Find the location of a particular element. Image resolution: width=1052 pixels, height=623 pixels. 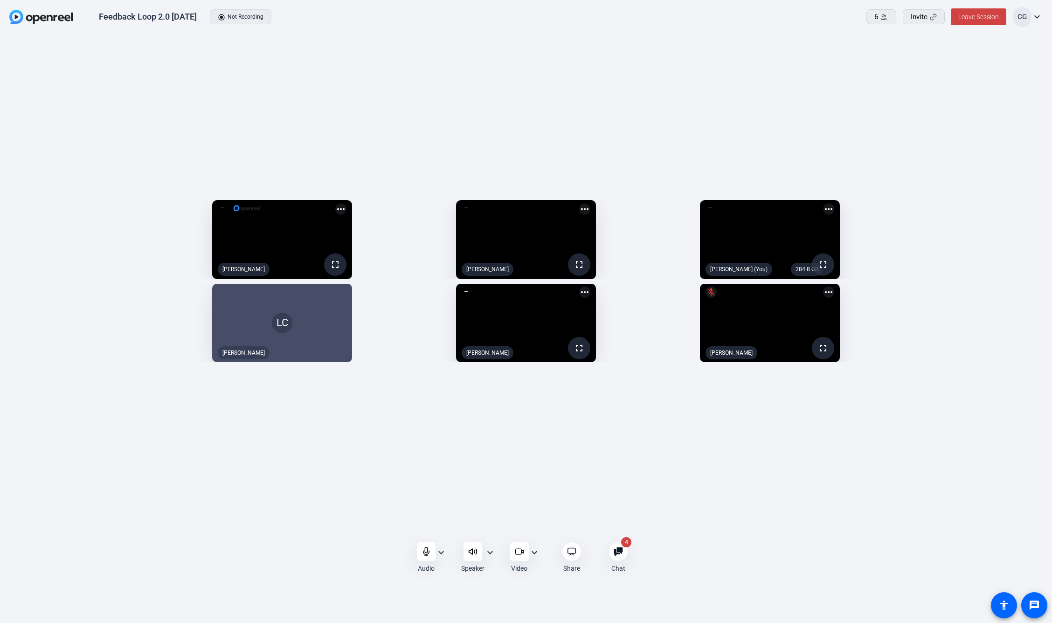

mat-icon: message is located at coordinates (1034, 605).